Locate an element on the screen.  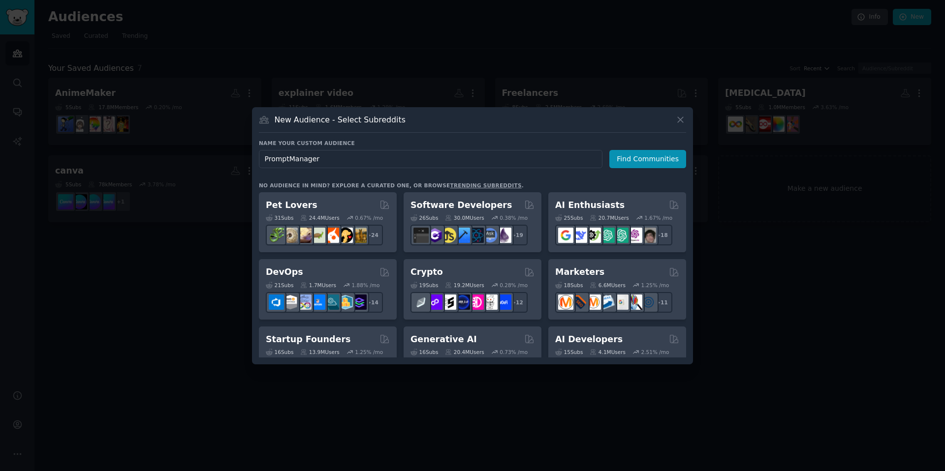
img: bigseo is located at coordinates (579, 302).